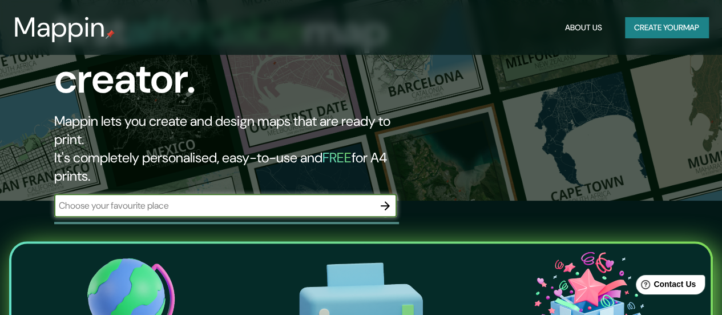  What do you see at coordinates (667, 27) in the screenshot?
I see `button: Create yourmap` at bounding box center [667, 27].